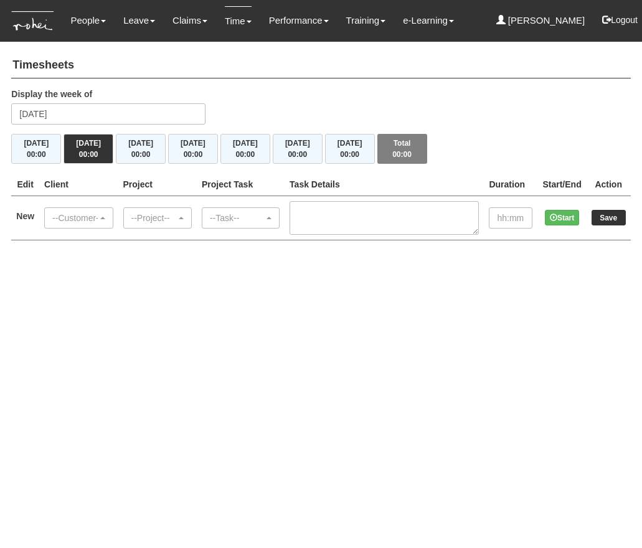 Image resolution: width=642 pixels, height=548 pixels. I want to click on th: Action, so click(609, 184).